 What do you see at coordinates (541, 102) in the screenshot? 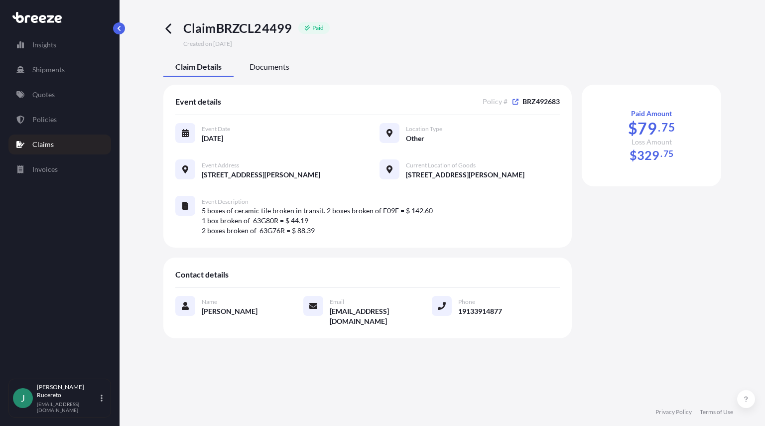
I see `span: BRZ492683` at bounding box center [541, 102].